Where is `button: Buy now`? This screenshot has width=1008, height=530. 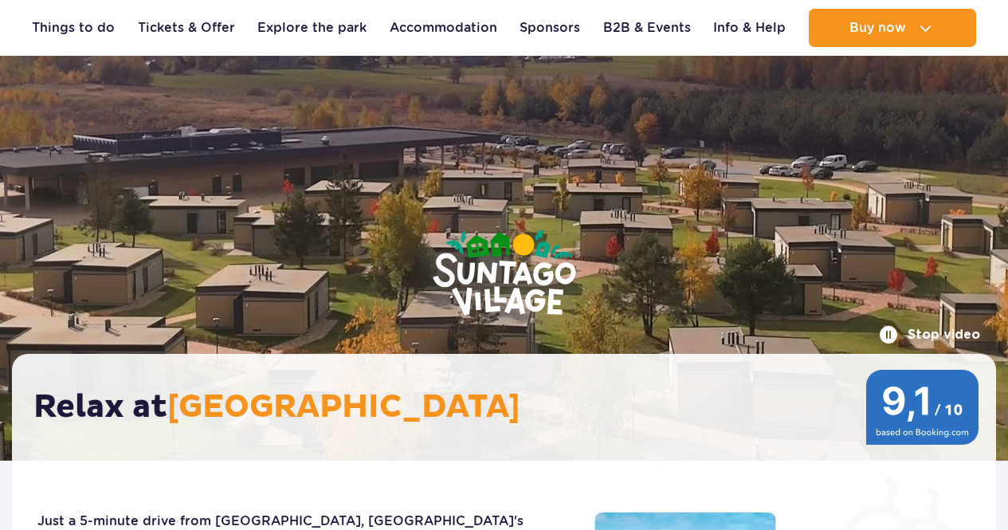
button: Buy now is located at coordinates (892, 28).